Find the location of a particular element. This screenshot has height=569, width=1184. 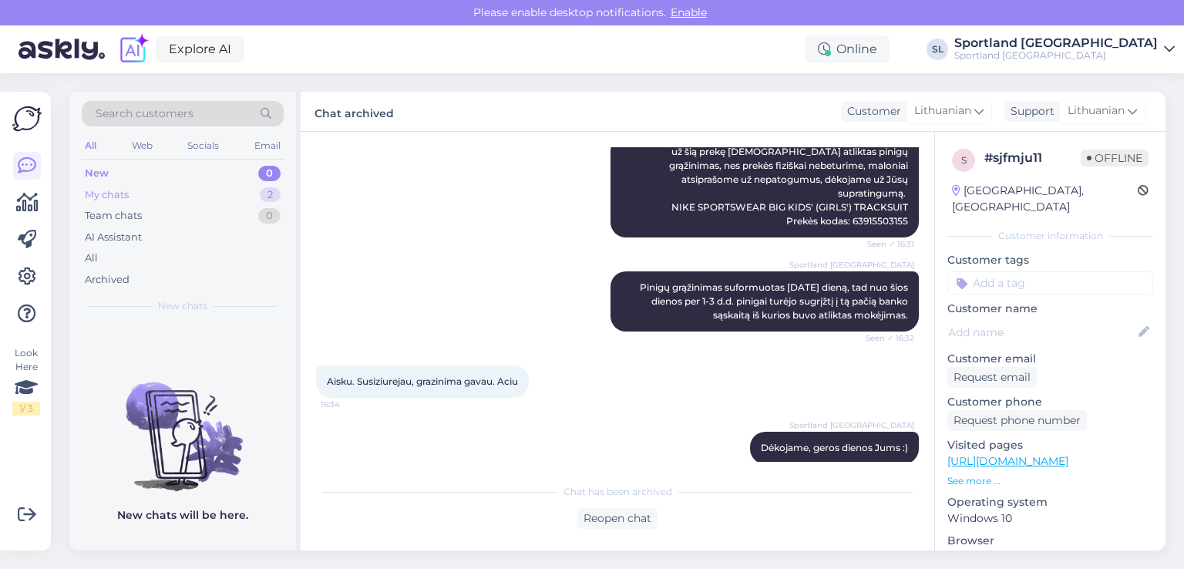

img: Askly Logo is located at coordinates (27, 119).